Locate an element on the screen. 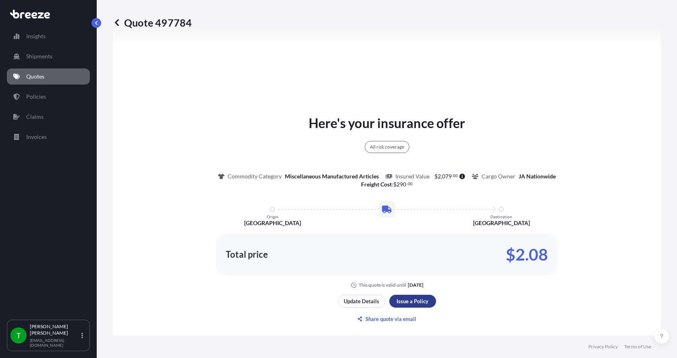 Image resolution: width=677 pixels, height=358 pixels. p: Origin is located at coordinates (273, 217).